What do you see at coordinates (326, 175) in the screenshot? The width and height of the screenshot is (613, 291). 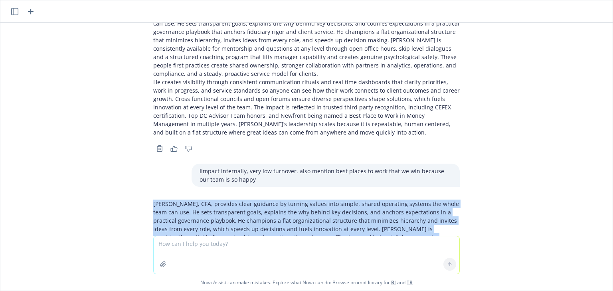 I see `p: Iimpact internally, very low turnover. also mention best places to work that we win because our t...` at bounding box center [326, 175].